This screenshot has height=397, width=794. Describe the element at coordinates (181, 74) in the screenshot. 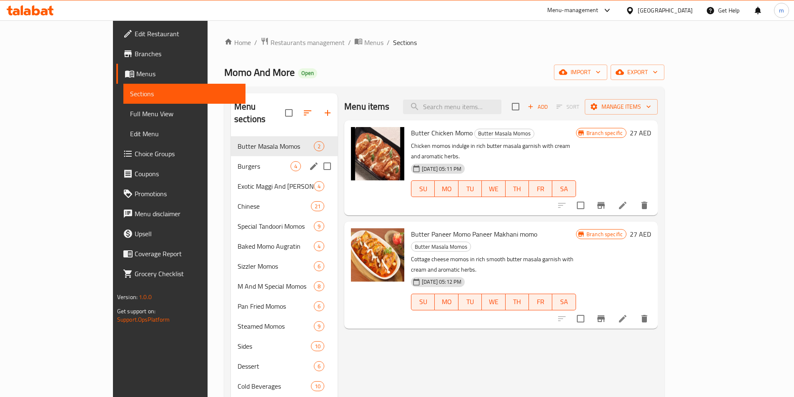

I see `a: Menus` at that location.